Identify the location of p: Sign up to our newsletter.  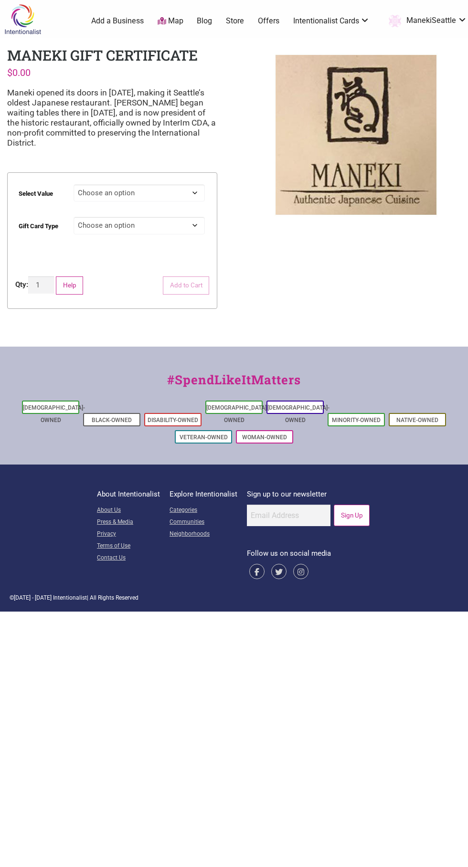
(309, 494).